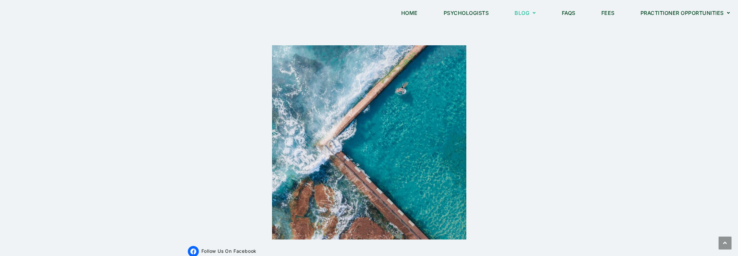  I want to click on a: Home, so click(409, 13).